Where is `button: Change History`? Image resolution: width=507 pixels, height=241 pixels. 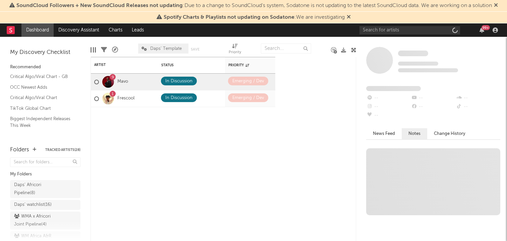
button: Change History is located at coordinates (449, 134).